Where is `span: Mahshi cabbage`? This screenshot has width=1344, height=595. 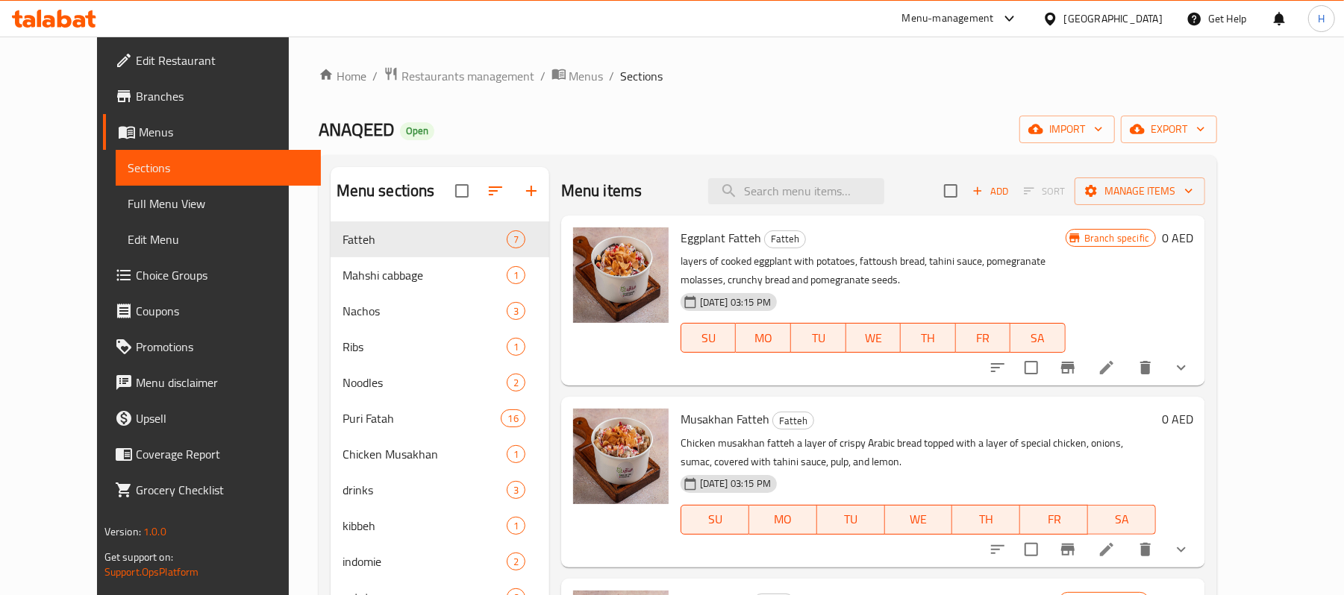 span: Mahshi cabbage is located at coordinates (425, 275).